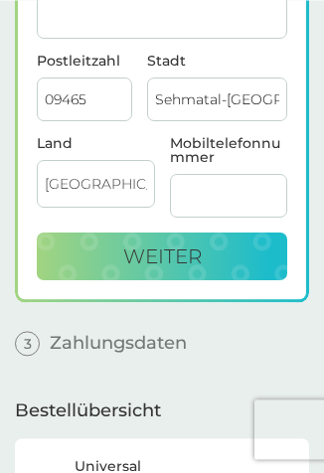  I want to click on span: 3, so click(27, 343).